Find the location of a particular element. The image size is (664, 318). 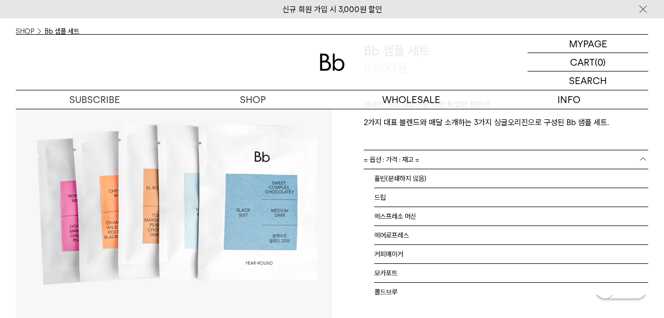

a: SUBSCRIBE is located at coordinates (94, 99).